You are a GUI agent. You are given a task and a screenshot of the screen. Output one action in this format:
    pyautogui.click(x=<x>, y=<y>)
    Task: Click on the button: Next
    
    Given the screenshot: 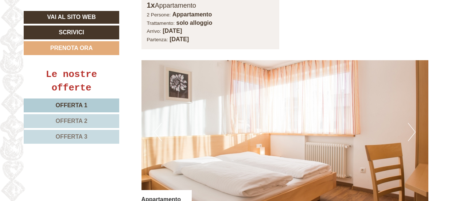 What is the action you would take?
    pyautogui.click(x=412, y=132)
    